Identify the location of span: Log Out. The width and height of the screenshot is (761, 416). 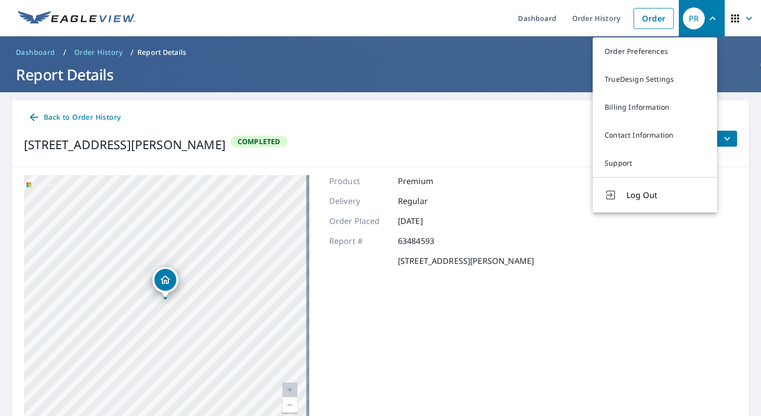
(666, 195).